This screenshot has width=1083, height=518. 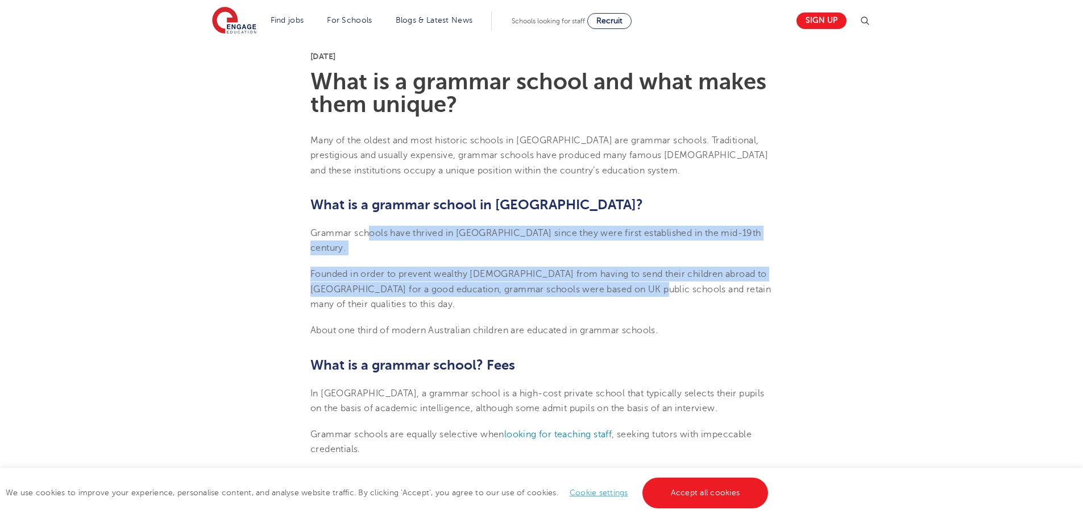 What do you see at coordinates (599, 492) in the screenshot?
I see `a: Cookie settings` at bounding box center [599, 492].